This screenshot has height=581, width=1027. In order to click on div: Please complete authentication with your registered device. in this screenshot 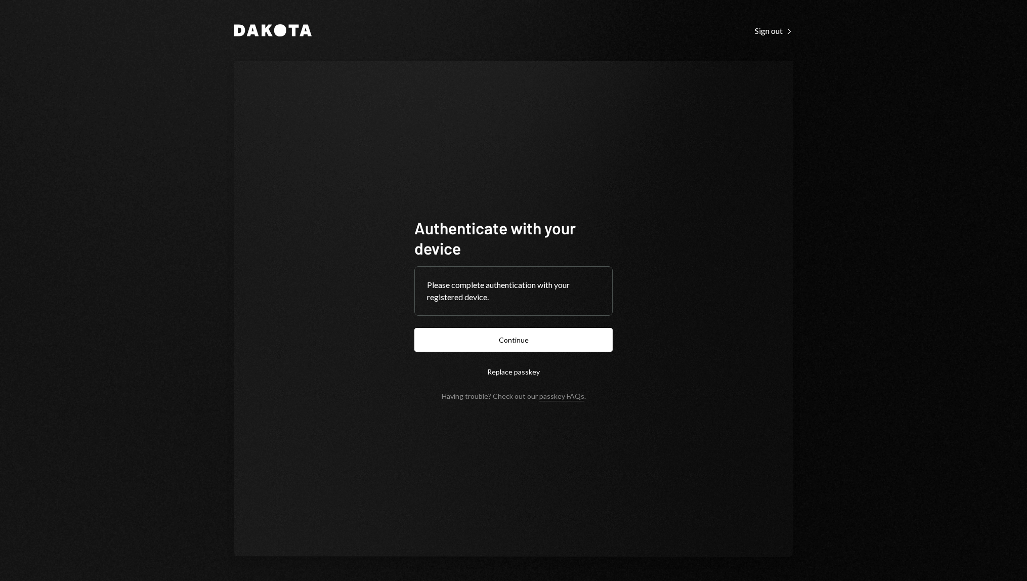, I will do `click(513, 291)`.